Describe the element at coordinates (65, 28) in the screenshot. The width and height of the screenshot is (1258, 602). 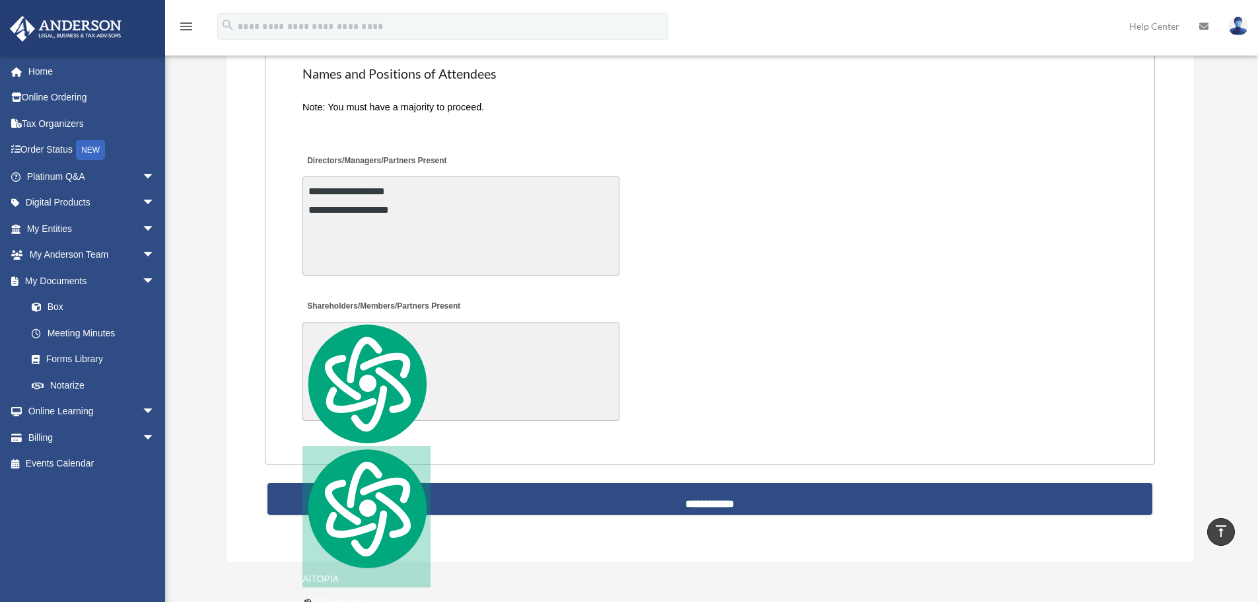
I see `img: Anderson Advisors Platinum Portal` at that location.